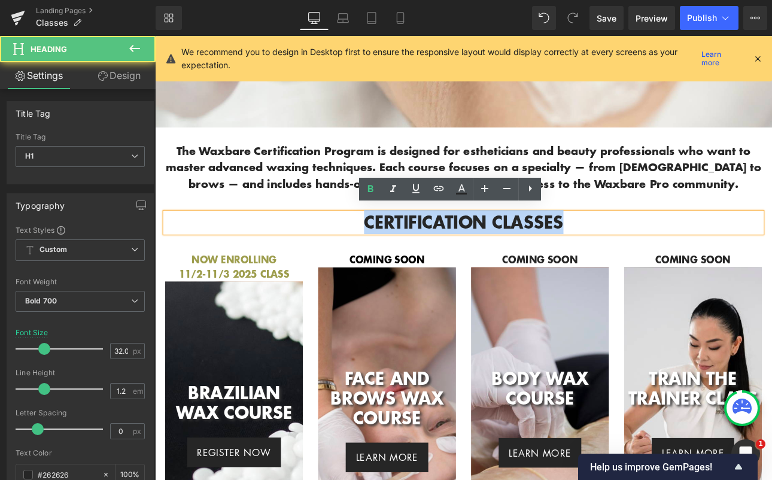 The width and height of the screenshot is (772, 480). I want to click on button: Publish, so click(709, 18).